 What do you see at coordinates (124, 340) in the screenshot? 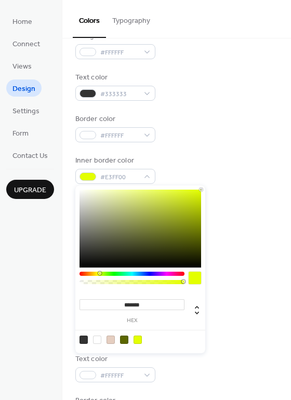
I see `div: rgb(91, 102, 0)` at bounding box center [124, 340].